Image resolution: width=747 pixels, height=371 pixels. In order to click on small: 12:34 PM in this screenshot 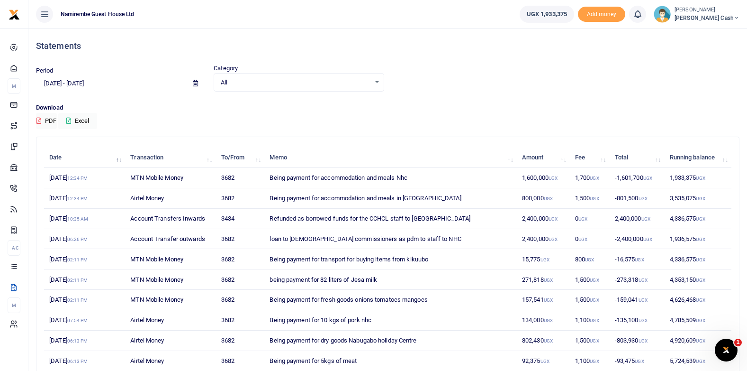, I will do `click(78, 178)`.